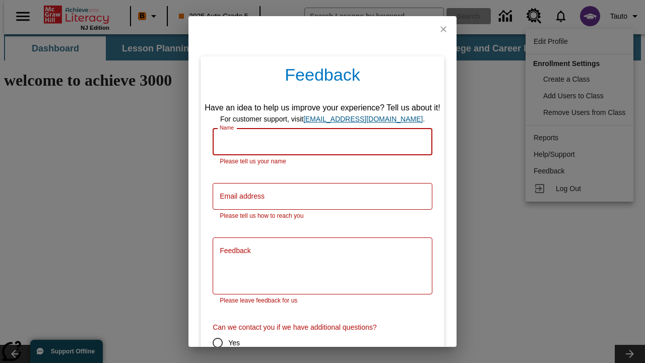 Image resolution: width=645 pixels, height=363 pixels. I want to click on a: support, will open in new browser tab, so click(363, 119).